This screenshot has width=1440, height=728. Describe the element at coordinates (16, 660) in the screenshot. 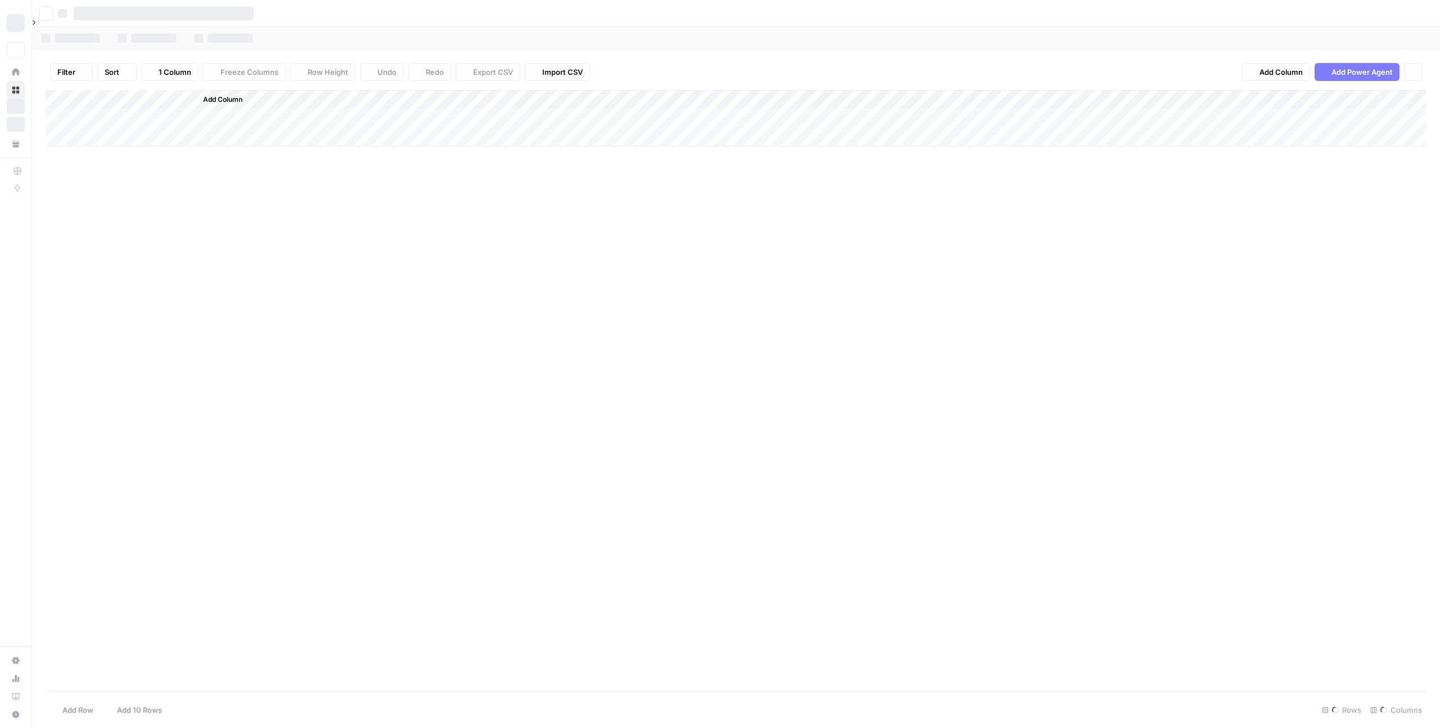

I see `a: Settings` at that location.